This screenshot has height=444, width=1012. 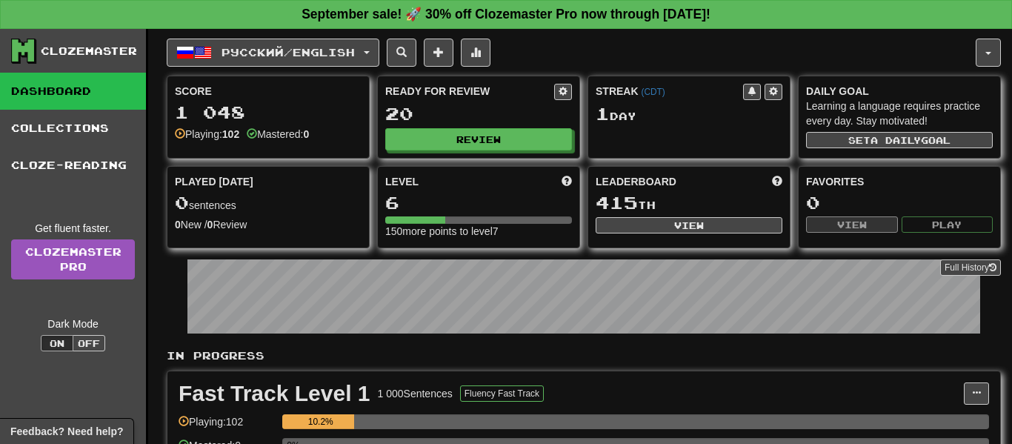 What do you see at coordinates (89, 343) in the screenshot?
I see `button: Off` at bounding box center [89, 343].